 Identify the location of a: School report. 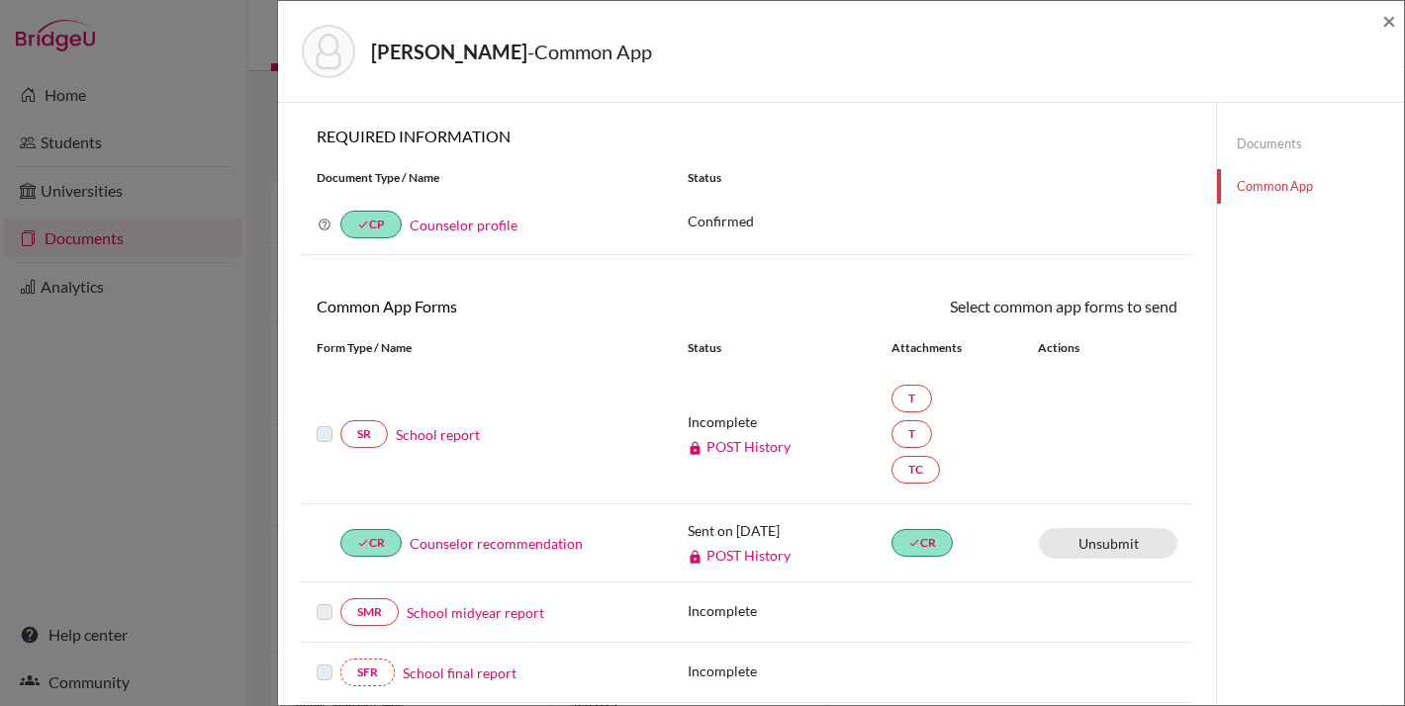
(437, 434).